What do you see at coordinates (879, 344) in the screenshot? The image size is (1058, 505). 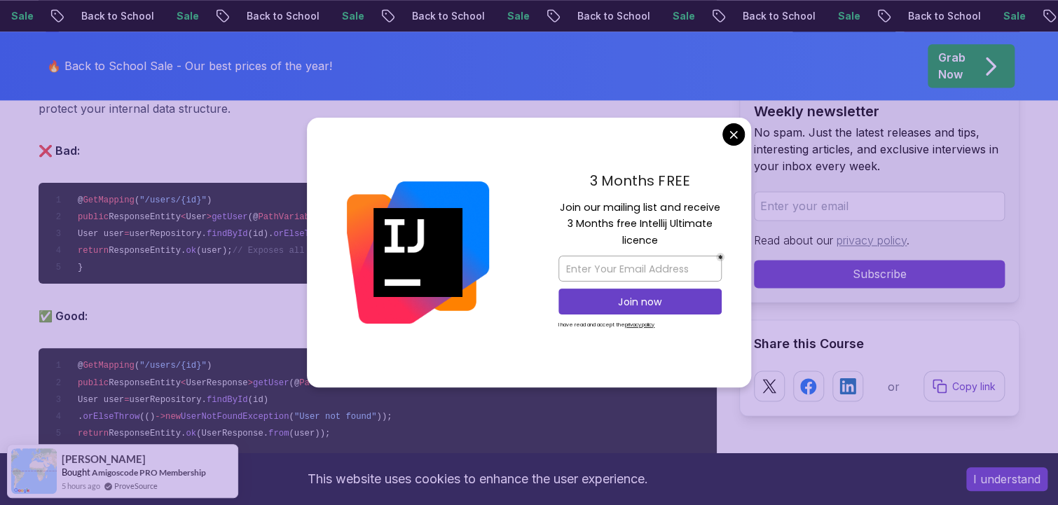 I see `h2: Share this Course` at bounding box center [879, 344].